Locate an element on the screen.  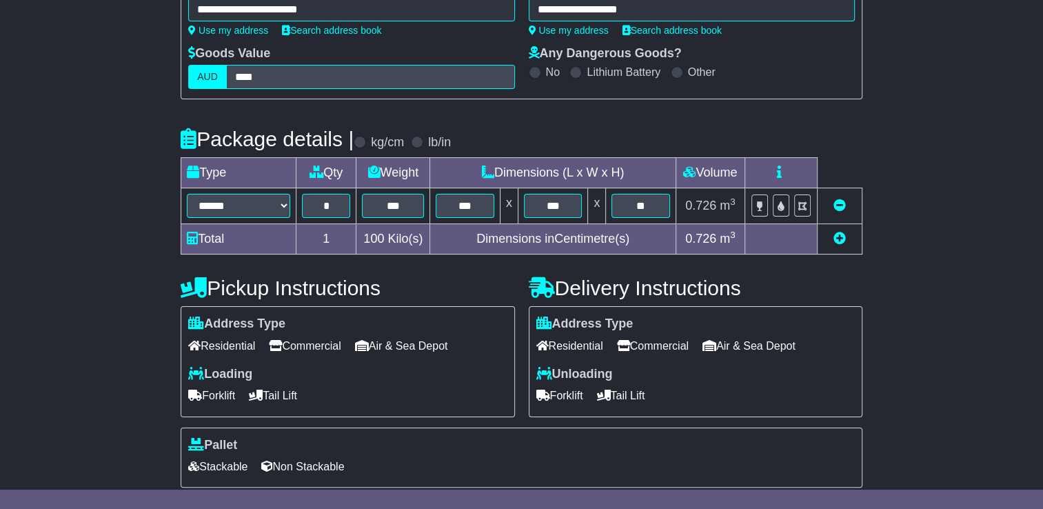
label: Any Dangerous Goods? is located at coordinates (605, 54).